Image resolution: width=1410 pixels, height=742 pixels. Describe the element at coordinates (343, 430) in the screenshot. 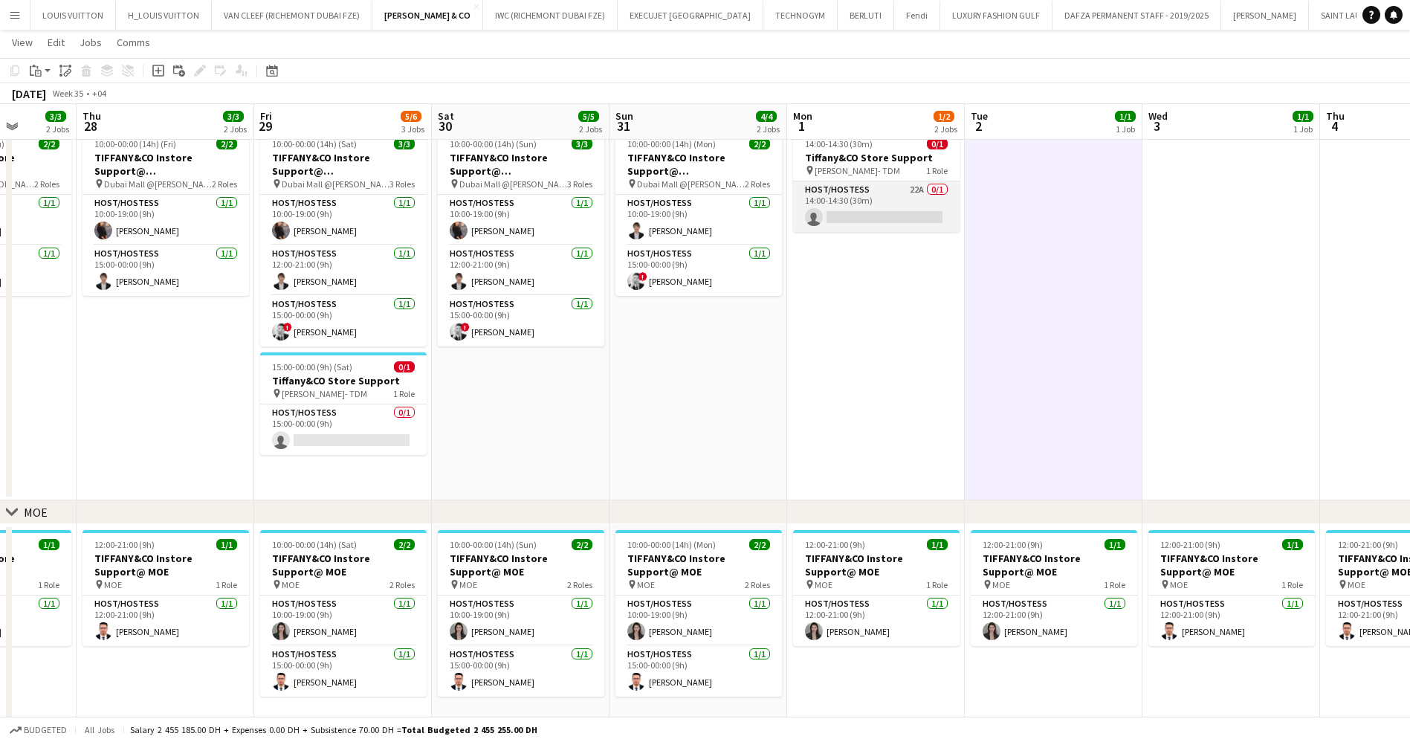

I see `app-card-role: Host/Hostess0/115:00-00:00 (9h)` at that location.